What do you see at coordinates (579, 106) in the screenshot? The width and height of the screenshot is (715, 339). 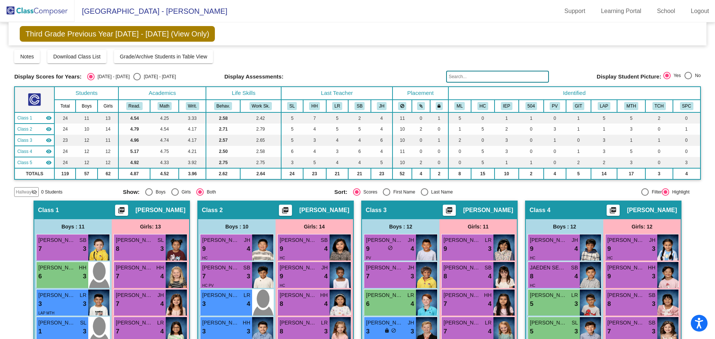 I see `button: GIT` at bounding box center [579, 106].